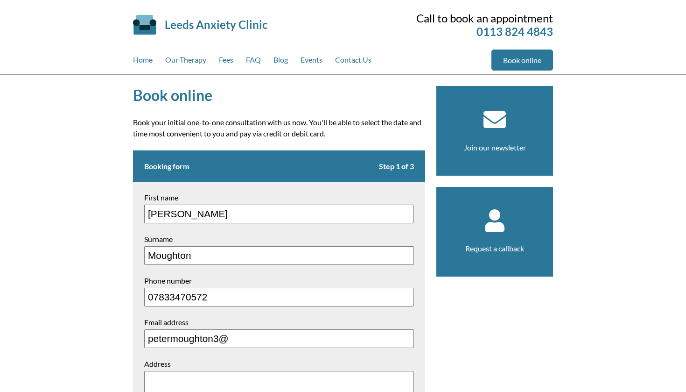 This screenshot has height=392, width=686. I want to click on label: Surname, so click(279, 239).